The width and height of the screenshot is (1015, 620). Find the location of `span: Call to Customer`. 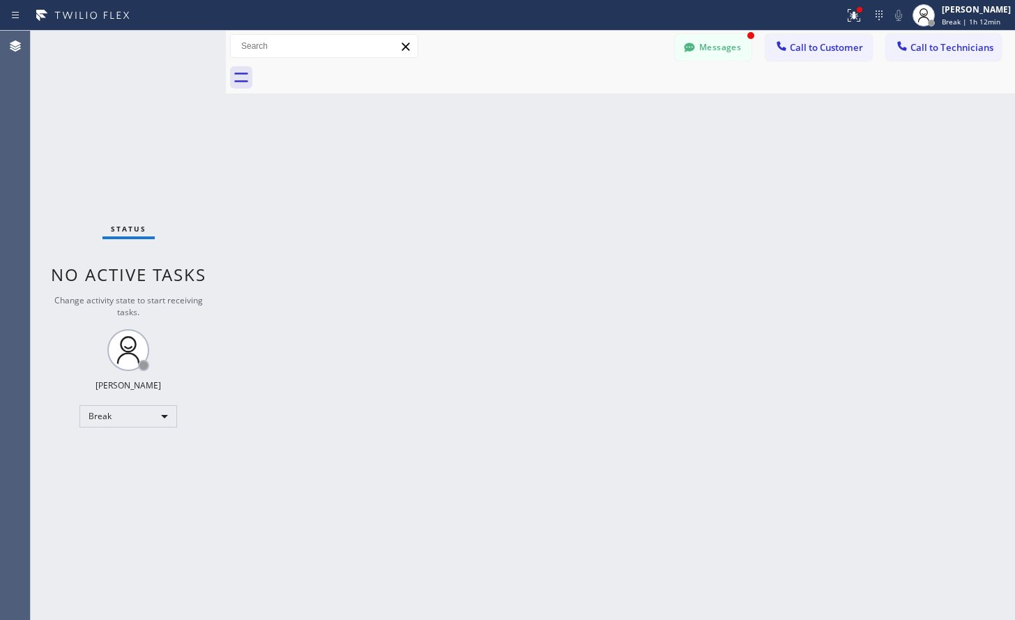

span: Call to Customer is located at coordinates (826, 47).